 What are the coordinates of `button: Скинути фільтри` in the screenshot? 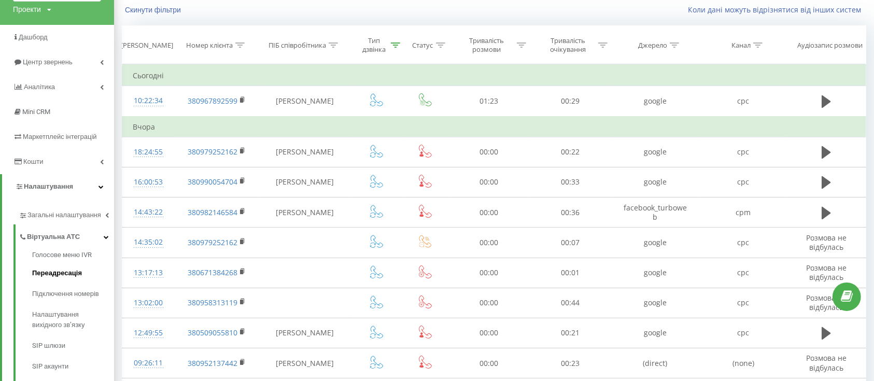 It's located at (154, 10).